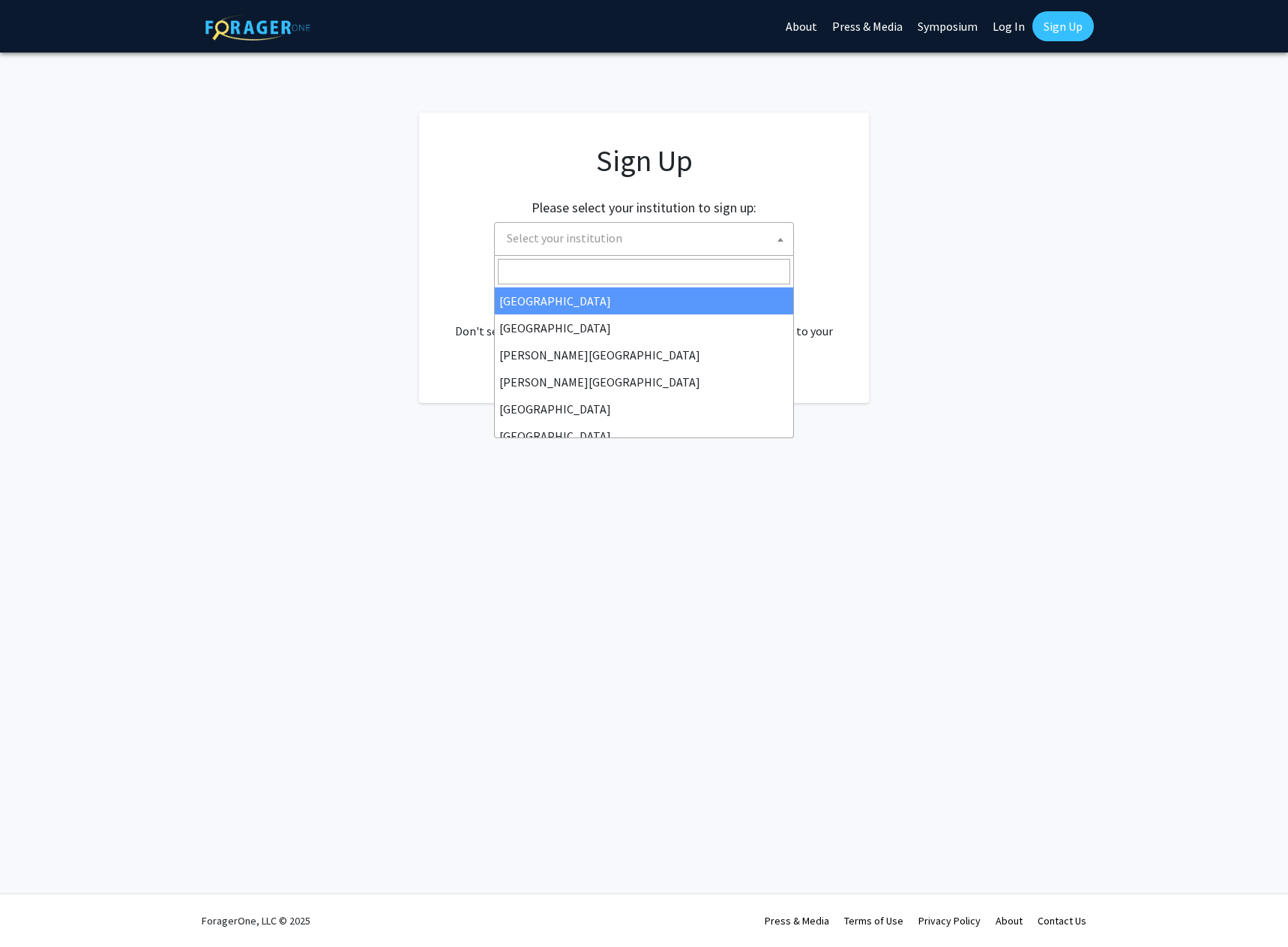  Describe the element at coordinates (798, 921) in the screenshot. I see `a: Press & Media` at that location.